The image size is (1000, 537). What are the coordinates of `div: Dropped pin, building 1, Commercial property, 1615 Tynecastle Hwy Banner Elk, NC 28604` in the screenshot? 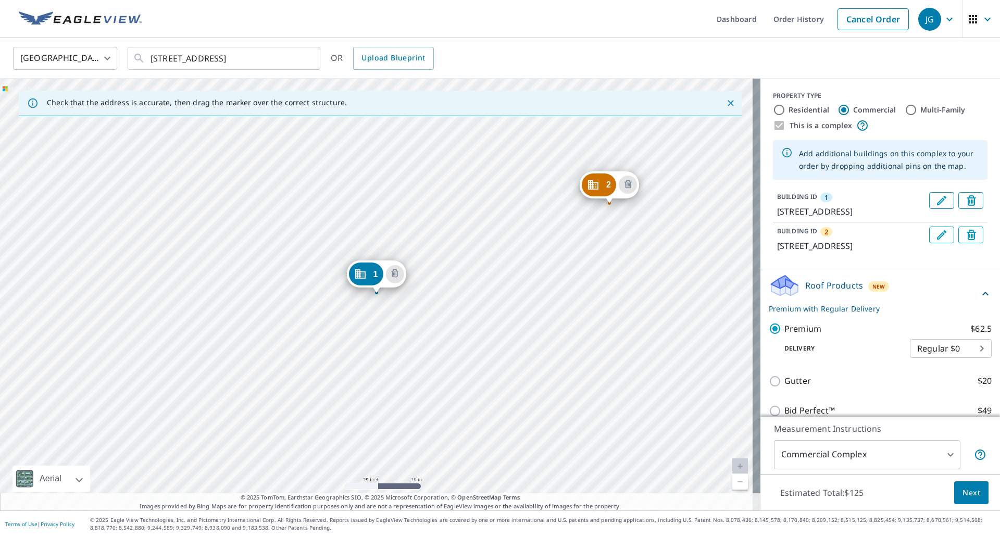 It's located at (376, 277).